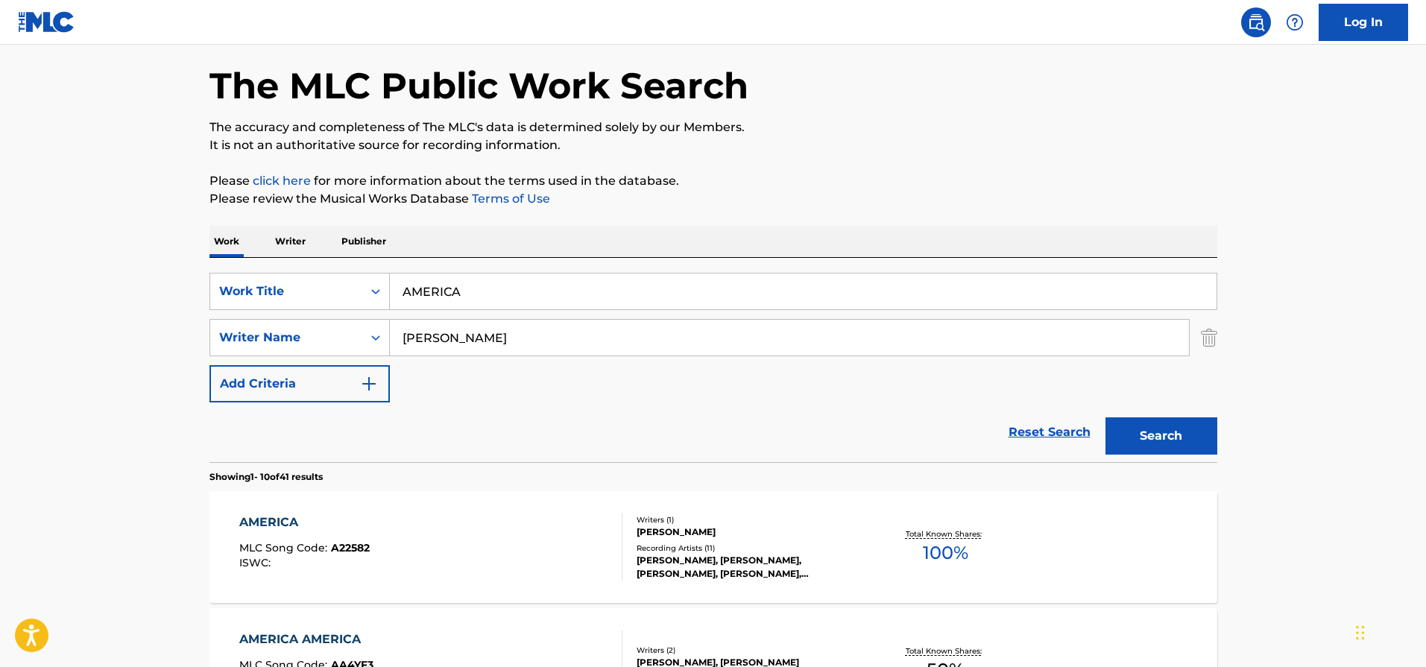 The width and height of the screenshot is (1426, 667). I want to click on div: Work Title, so click(286, 291).